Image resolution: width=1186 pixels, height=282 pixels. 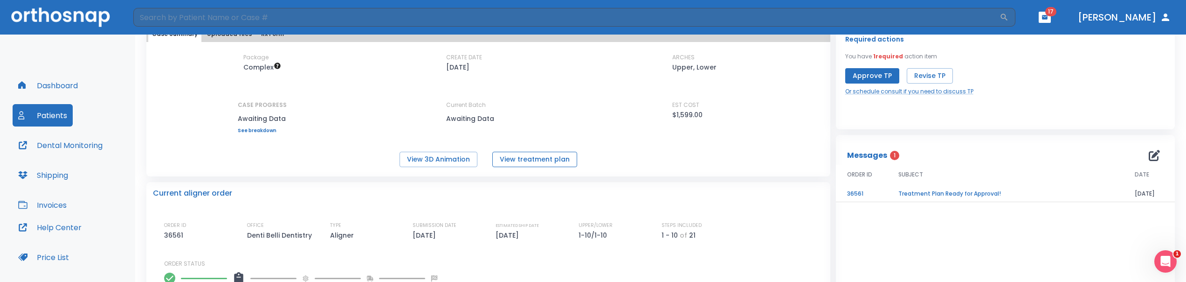 I want to click on p: ORDER STATUS, so click(x=494, y=263).